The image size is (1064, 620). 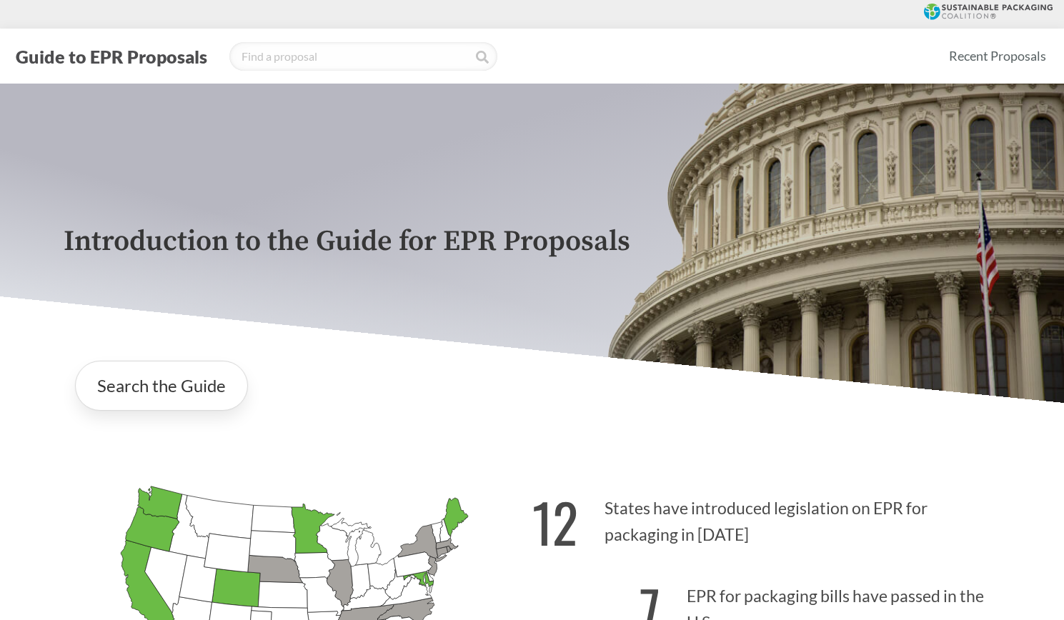 I want to click on input: Find a proposal, so click(x=363, y=56).